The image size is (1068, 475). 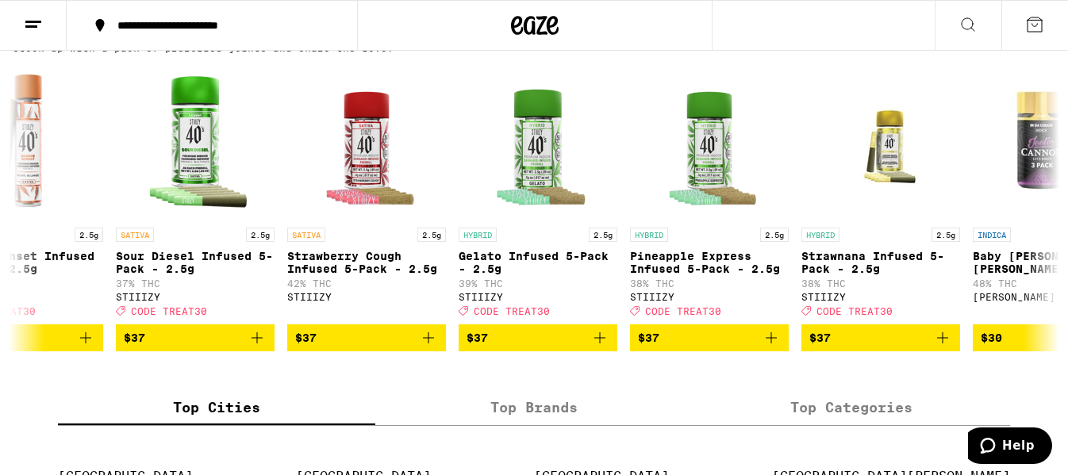 I want to click on img: STIIIZY - Pineapple Express Infused 5-Pack - 2.5g, so click(x=709, y=140).